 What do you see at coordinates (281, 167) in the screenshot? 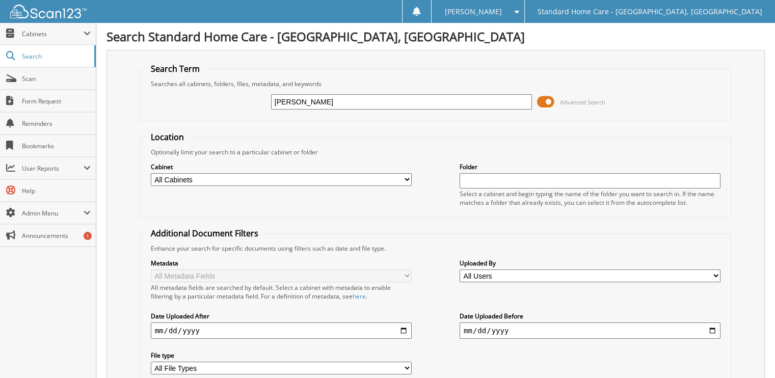
I see `label: Cabinet` at bounding box center [281, 167].